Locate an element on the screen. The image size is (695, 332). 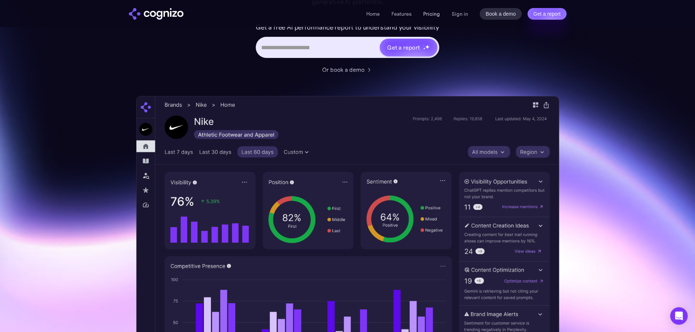
form: Hero URL Input Form is located at coordinates (347, 42).